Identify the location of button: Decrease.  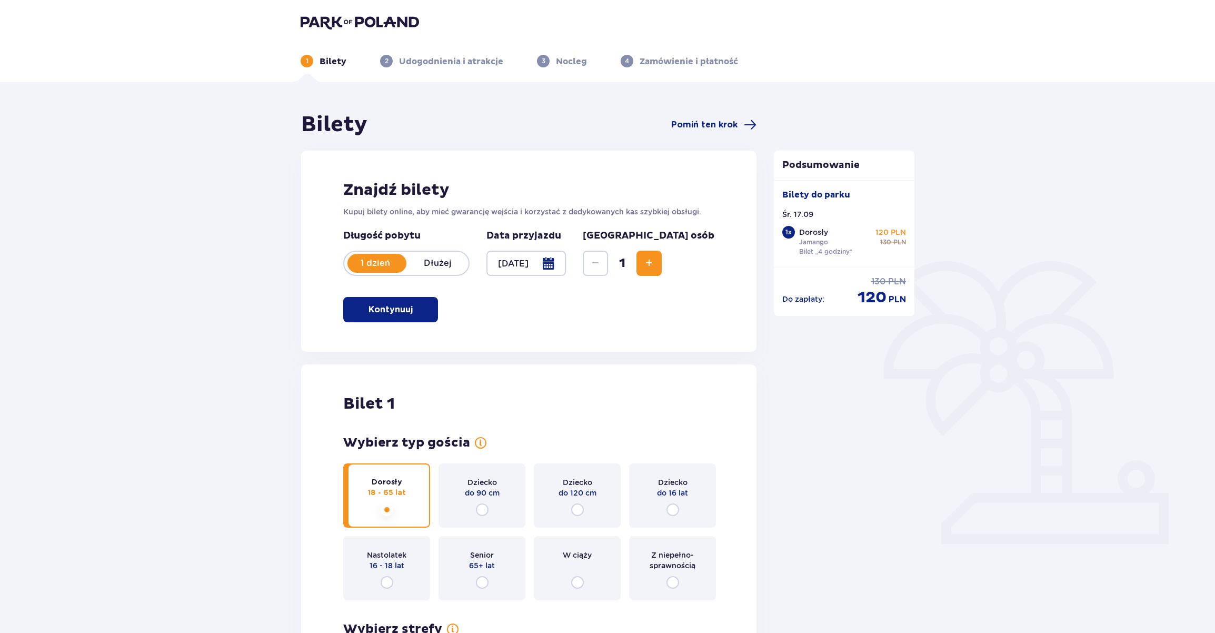
(595, 263).